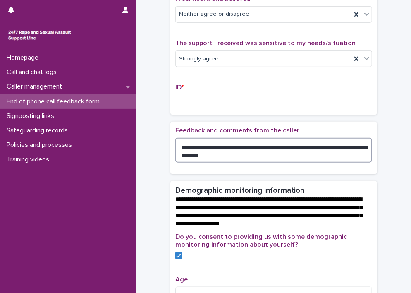 The width and height of the screenshot is (411, 293). I want to click on p: Caller management, so click(36, 86).